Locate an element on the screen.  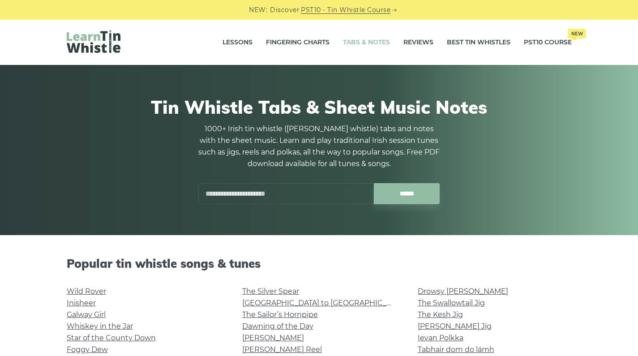
span: New is located at coordinates (577, 34).